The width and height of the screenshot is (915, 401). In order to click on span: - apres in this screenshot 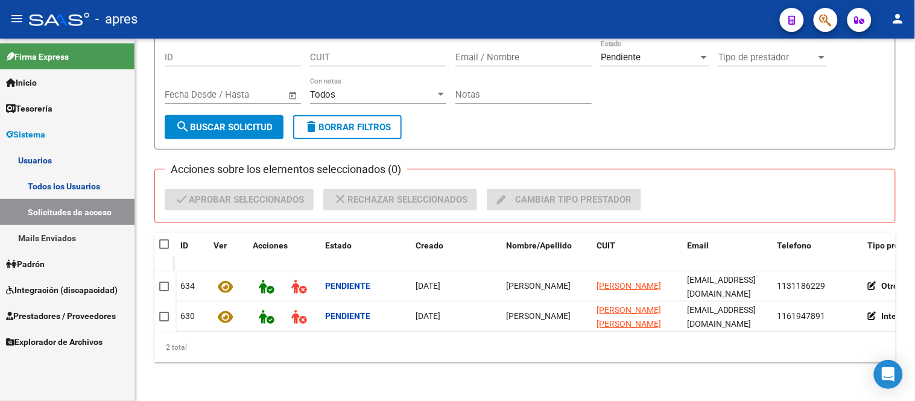, I will do `click(116, 19)`.